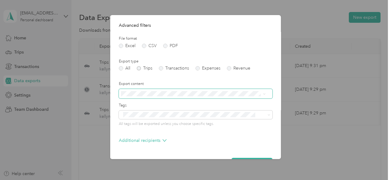 The width and height of the screenshot is (391, 180). What do you see at coordinates (238, 68) in the screenshot?
I see `label: Revenue` at bounding box center [238, 68].